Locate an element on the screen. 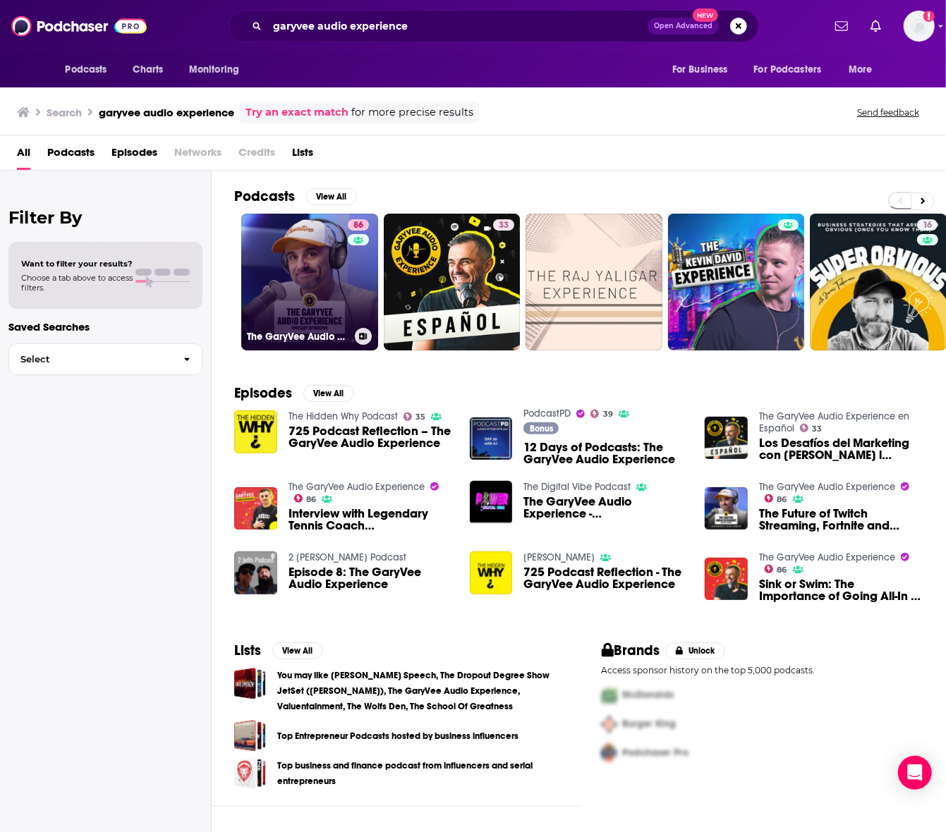 The height and width of the screenshot is (832, 946). a: 12 Days of Podcasts: The GaryVee Audio Experience is located at coordinates (491, 439).